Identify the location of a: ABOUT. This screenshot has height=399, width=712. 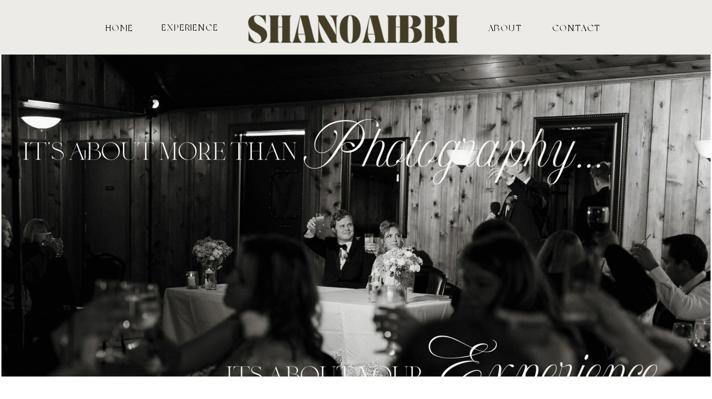
(505, 27).